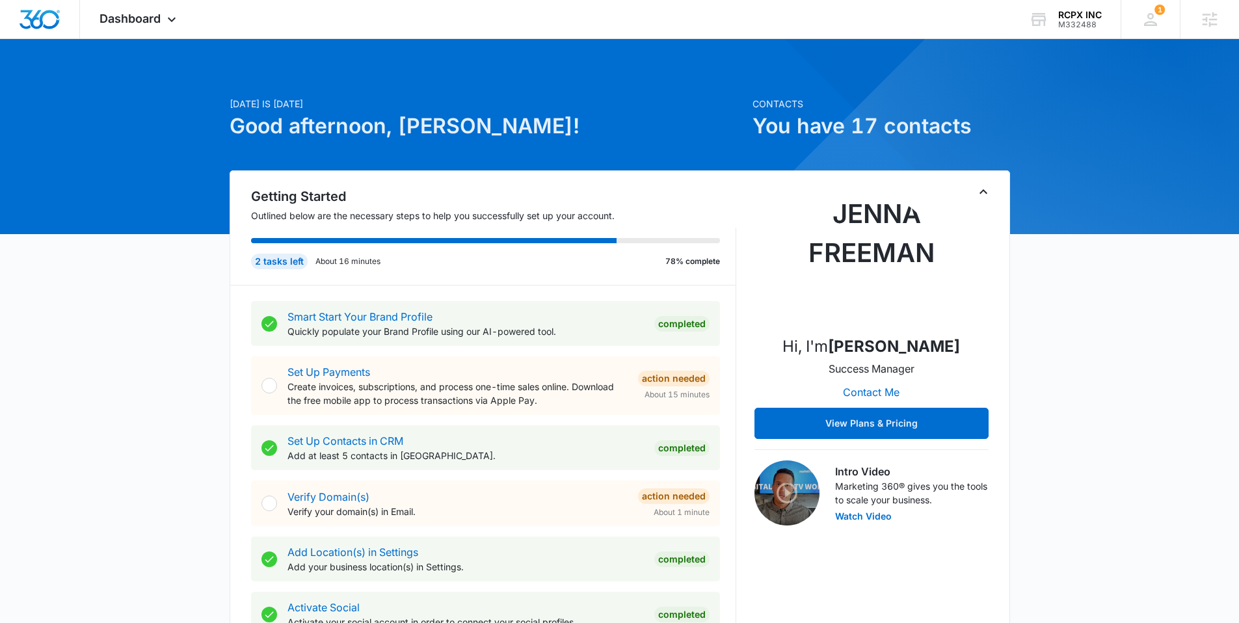  What do you see at coordinates (360, 317) in the screenshot?
I see `a: Smart Start Your Brand Profile` at bounding box center [360, 317].